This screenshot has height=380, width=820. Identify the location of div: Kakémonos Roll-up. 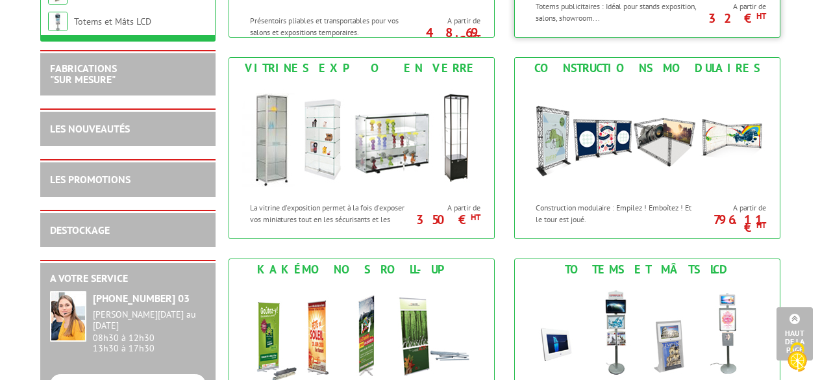
(362, 269).